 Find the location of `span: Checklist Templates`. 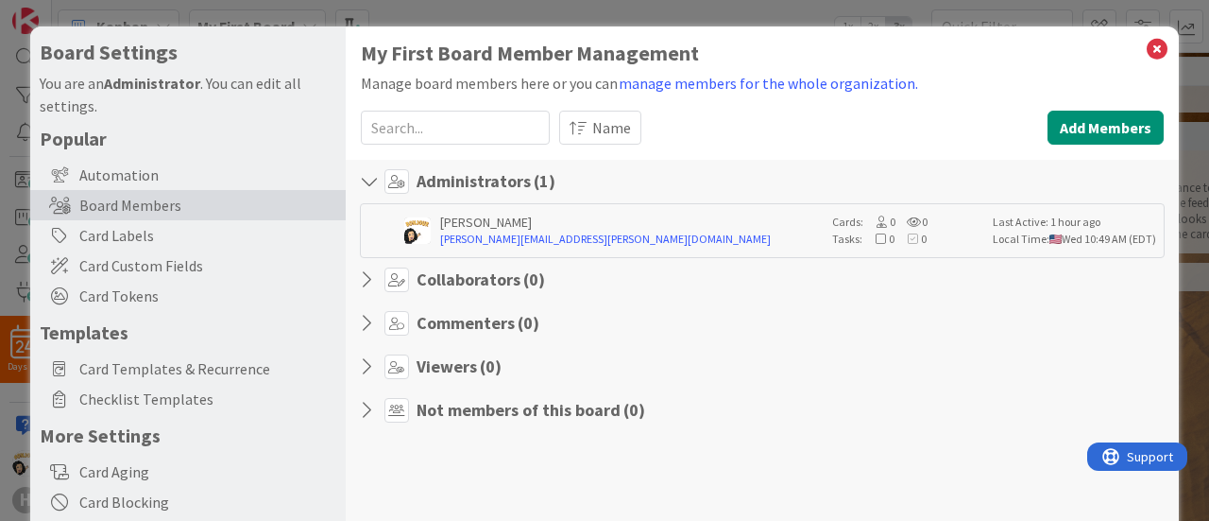

span: Checklist Templates is located at coordinates (208, 399).